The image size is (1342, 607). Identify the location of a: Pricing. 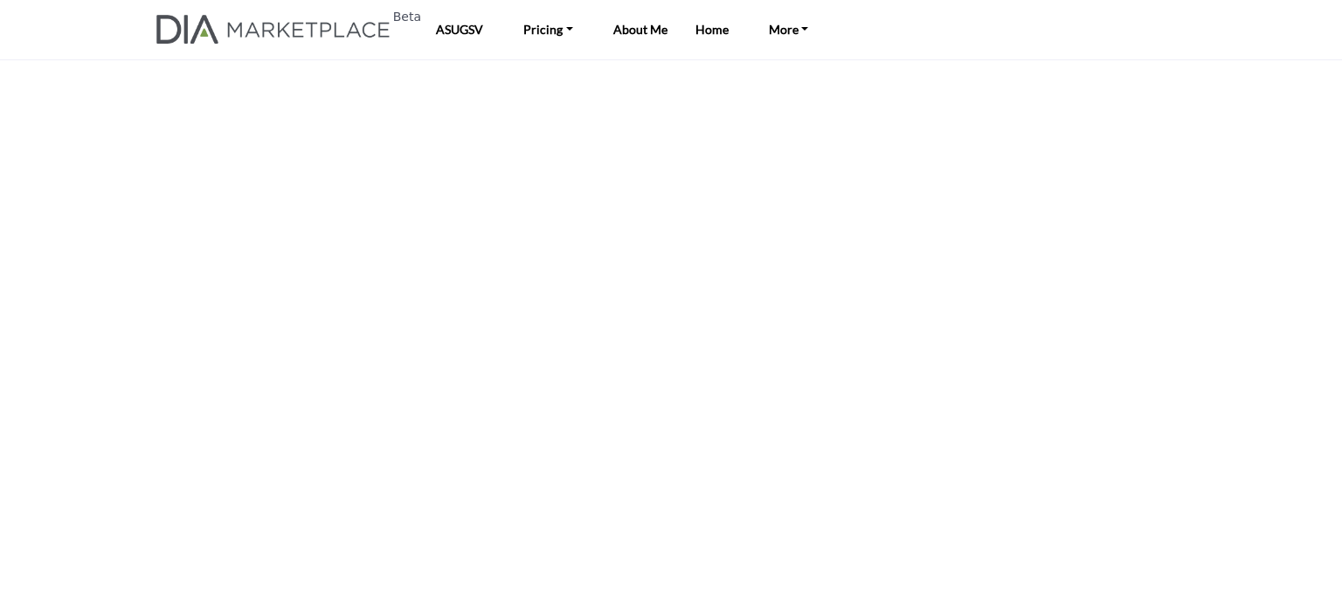
(548, 30).